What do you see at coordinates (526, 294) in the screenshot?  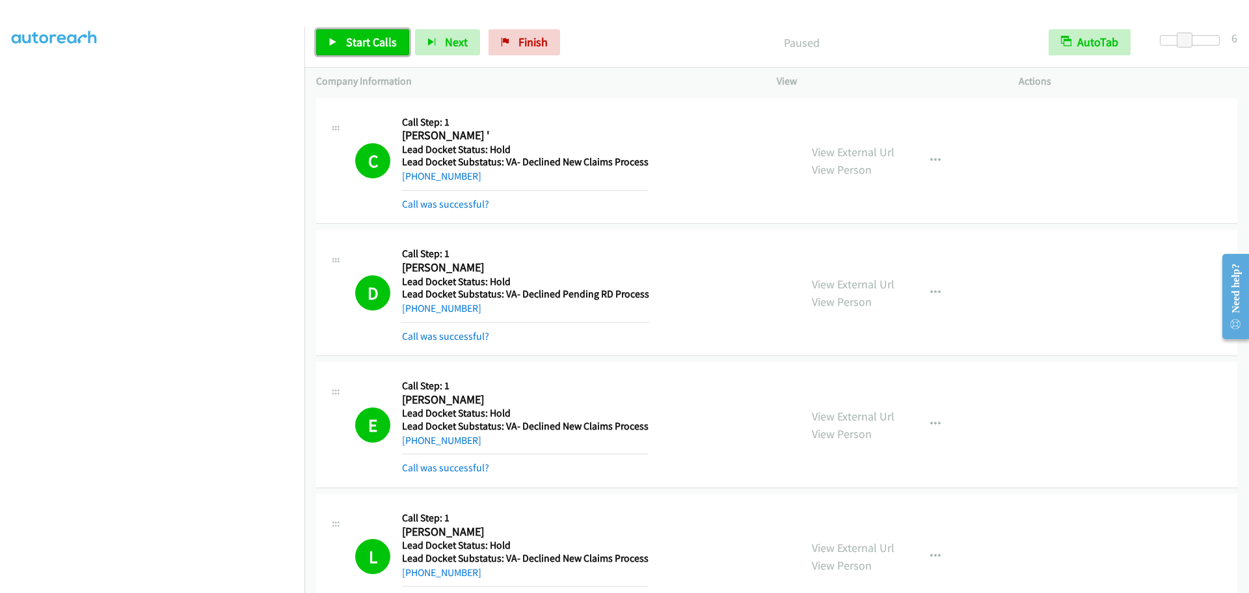 I see `h5: Lead Docket Substatus: VA- Declined Pending RD Process` at bounding box center [526, 294].